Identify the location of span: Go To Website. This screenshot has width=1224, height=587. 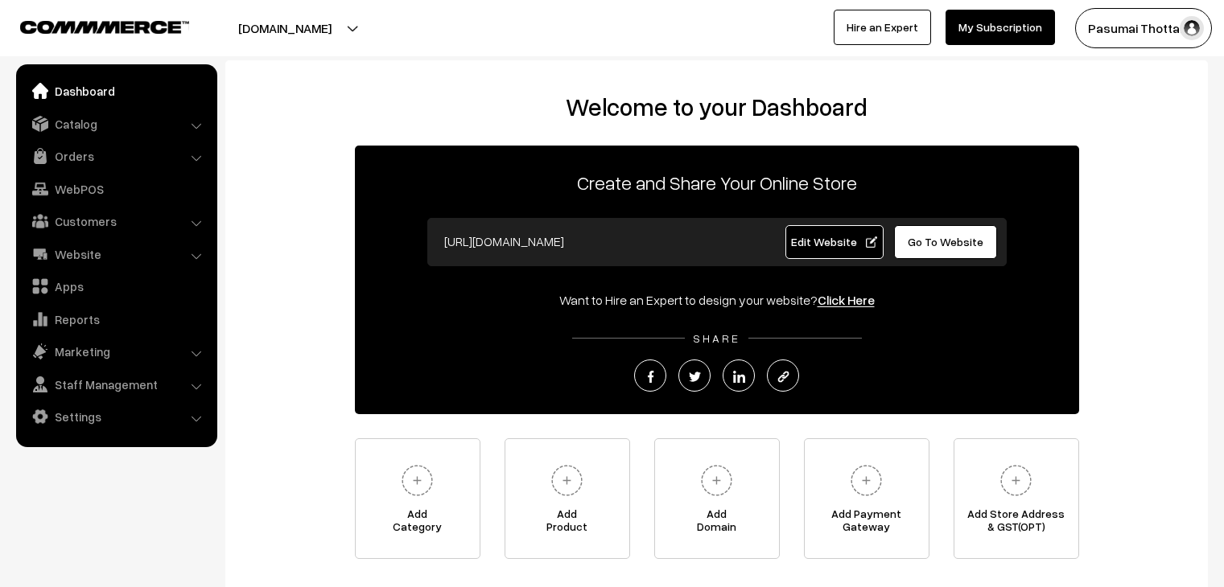
(946, 241).